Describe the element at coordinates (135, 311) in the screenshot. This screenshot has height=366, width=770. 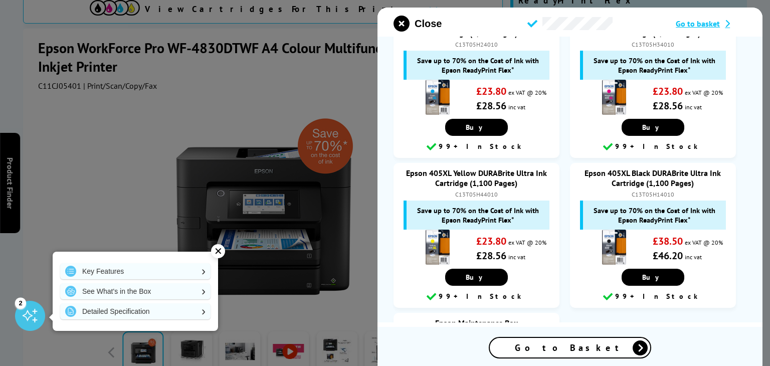
I see `a: Detailed Specification` at that location.